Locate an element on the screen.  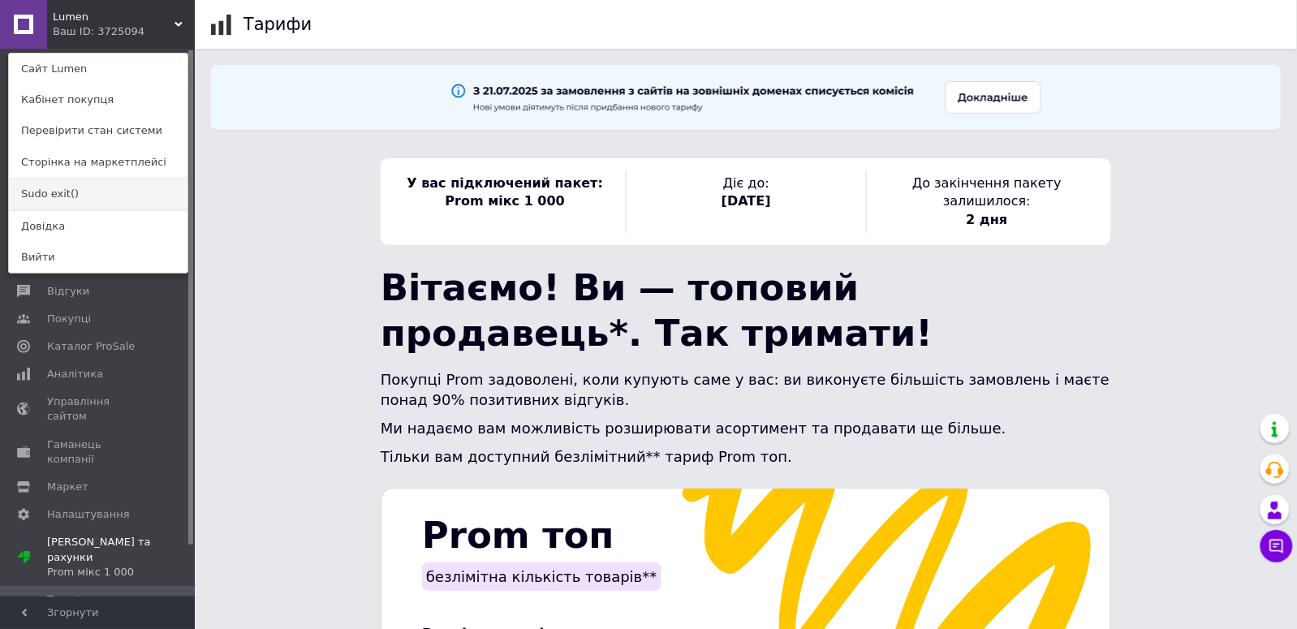
a: Нові умови для сайтів на зовнішніх доменах is located at coordinates (746, 97).